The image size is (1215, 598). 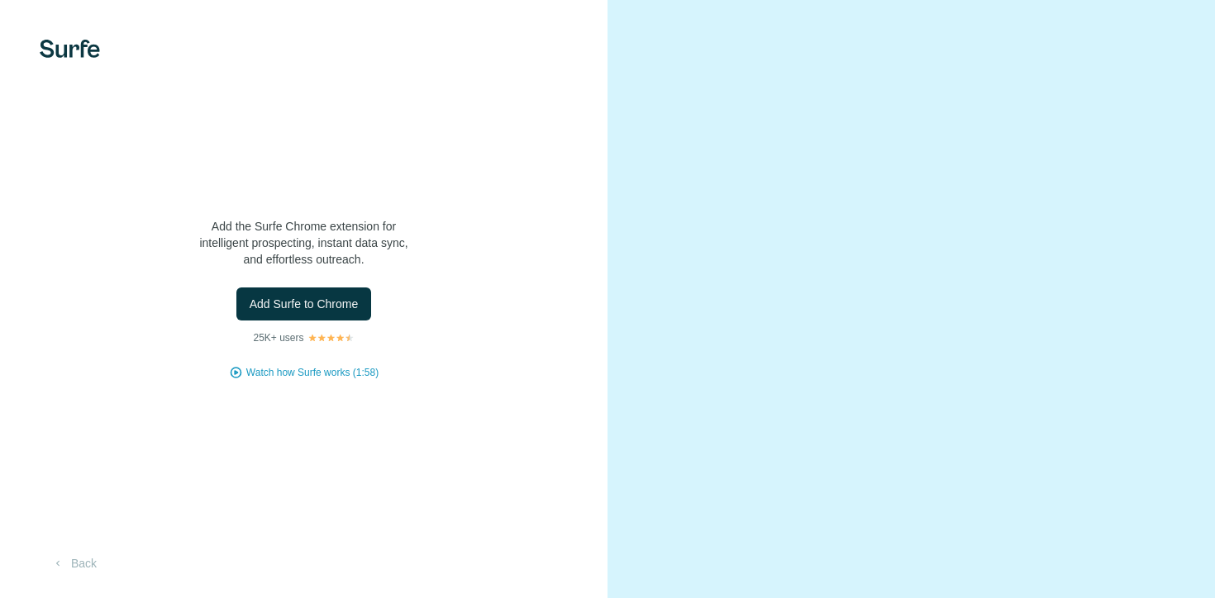 What do you see at coordinates (304, 304) in the screenshot?
I see `button: Add Surfe to Chrome` at bounding box center [304, 304].